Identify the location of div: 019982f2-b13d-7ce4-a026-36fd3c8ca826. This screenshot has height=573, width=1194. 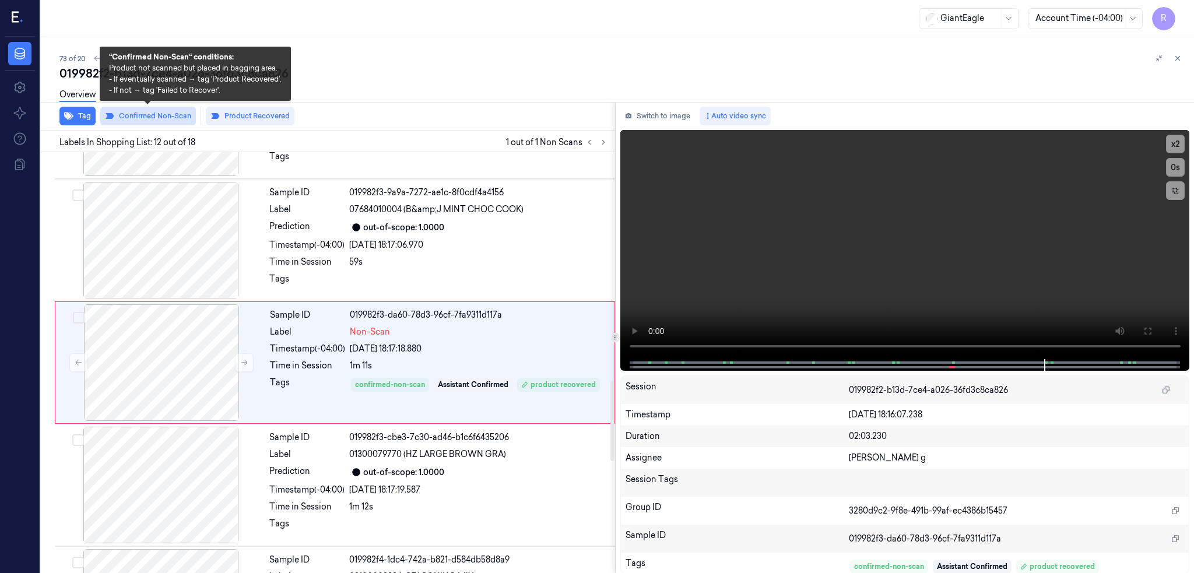
(622, 73).